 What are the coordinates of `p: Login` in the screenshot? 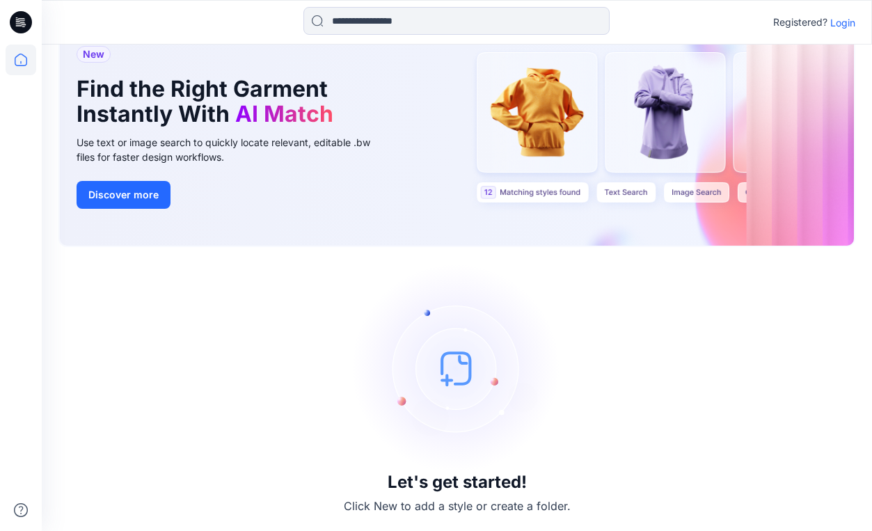 It's located at (843, 22).